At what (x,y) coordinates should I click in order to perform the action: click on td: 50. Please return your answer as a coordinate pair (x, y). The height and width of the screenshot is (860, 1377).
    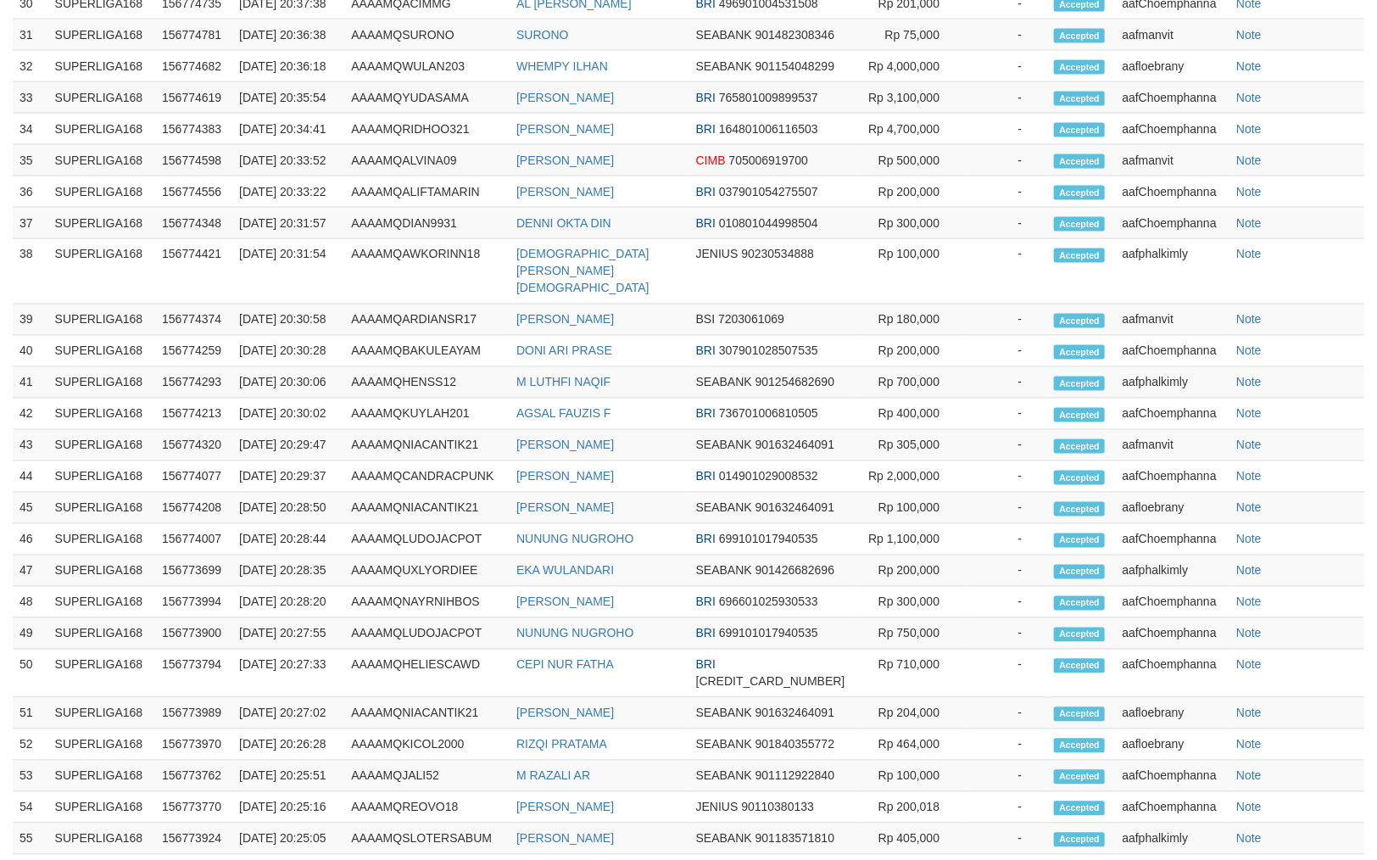
    Looking at the image, I should click on (31, 673).